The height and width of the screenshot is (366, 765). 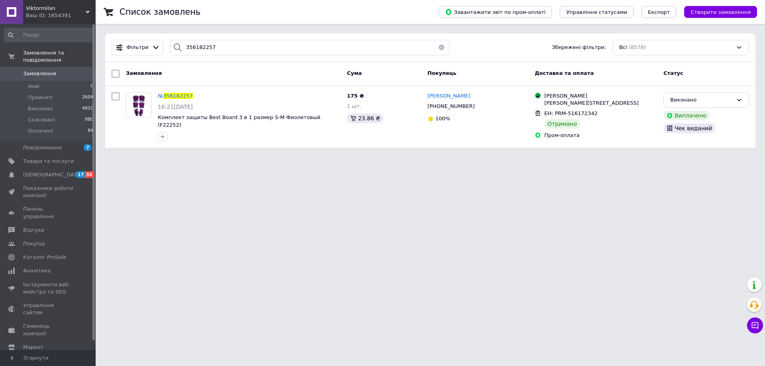 I want to click on span: Створити замовлення, so click(x=720, y=12).